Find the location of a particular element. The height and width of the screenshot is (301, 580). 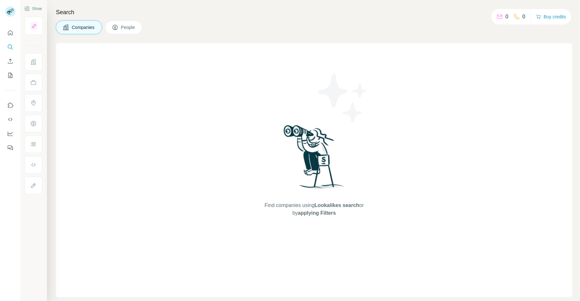

button: My lists is located at coordinates (10, 75).